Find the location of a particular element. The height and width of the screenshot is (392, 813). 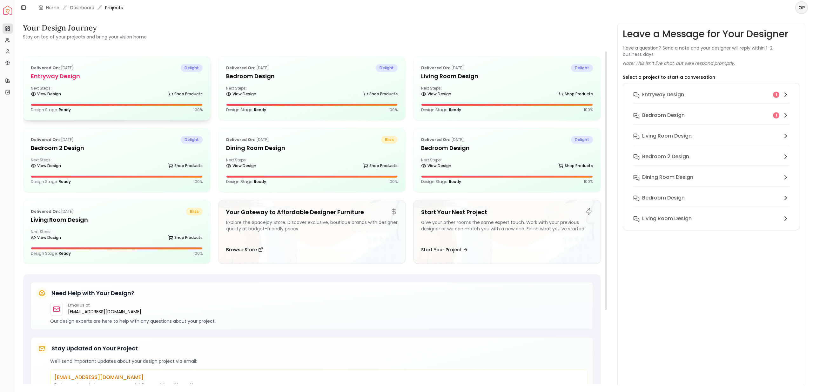

h5: Stay Updated on Your Project is located at coordinates (95, 349).